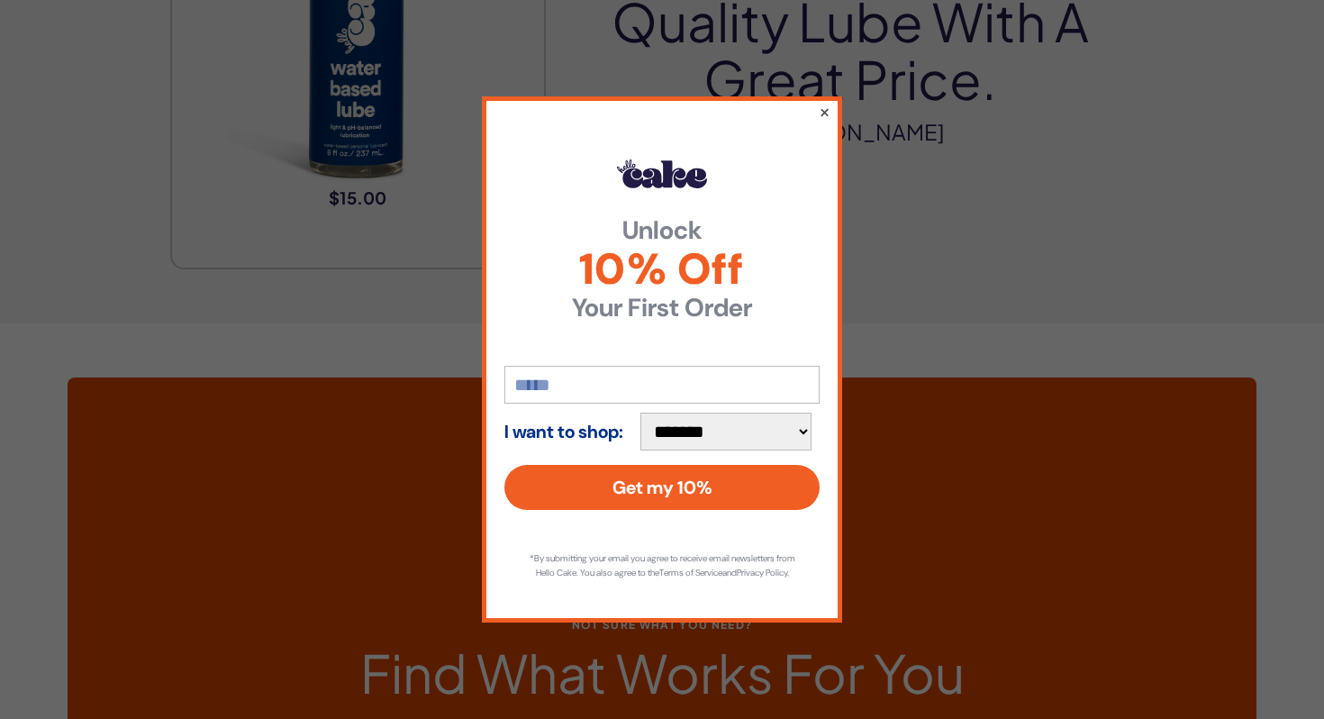 This screenshot has width=1324, height=719. What do you see at coordinates (662, 308) in the screenshot?
I see `strong: Your First Order` at bounding box center [662, 308].